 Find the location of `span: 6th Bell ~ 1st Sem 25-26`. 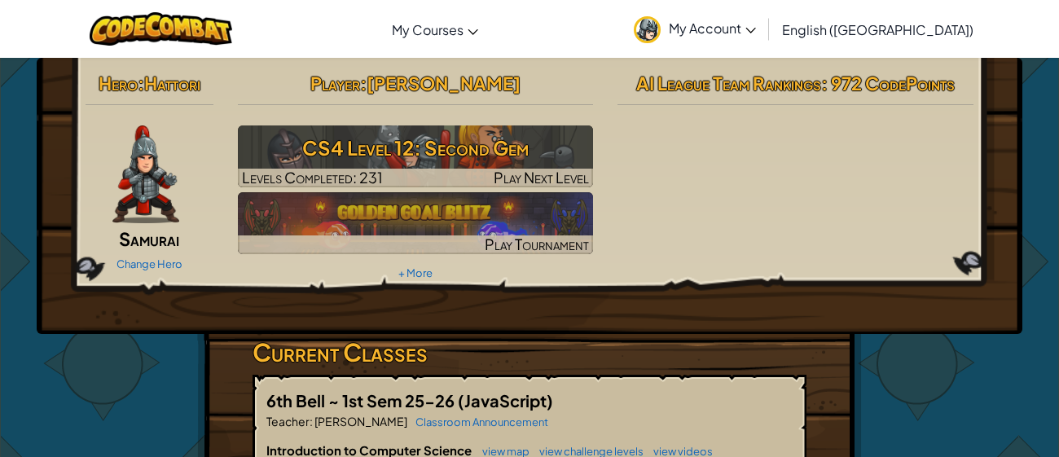

span: 6th Bell ~ 1st Sem 25-26 is located at coordinates (362, 400).